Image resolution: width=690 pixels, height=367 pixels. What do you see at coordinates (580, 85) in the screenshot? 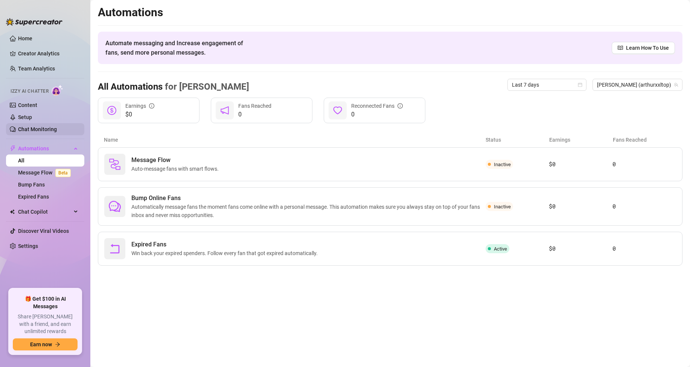
I see `span: calendar` at bounding box center [580, 85].